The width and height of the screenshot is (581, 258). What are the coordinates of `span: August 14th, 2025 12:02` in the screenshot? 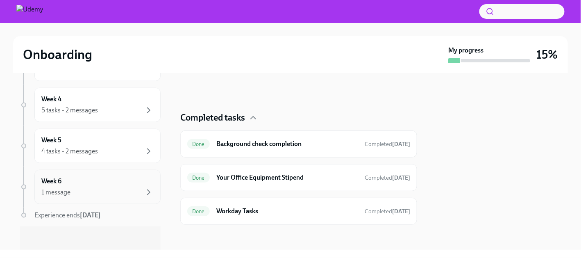 It's located at (388, 178).